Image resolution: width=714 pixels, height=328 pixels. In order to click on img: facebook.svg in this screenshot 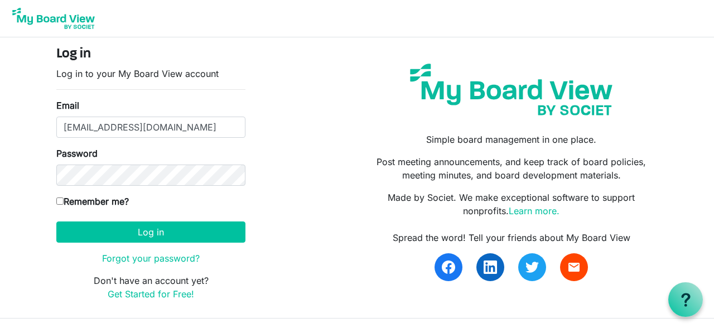, I will do `click(449, 267)`.